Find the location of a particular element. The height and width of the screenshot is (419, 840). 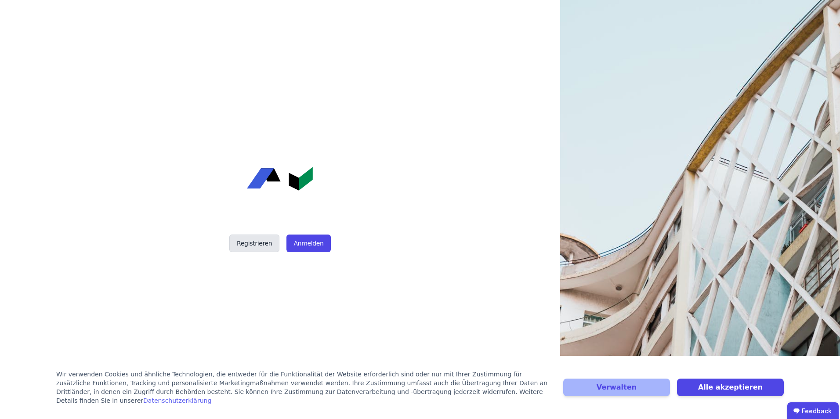

img: Concular is located at coordinates (280, 179).